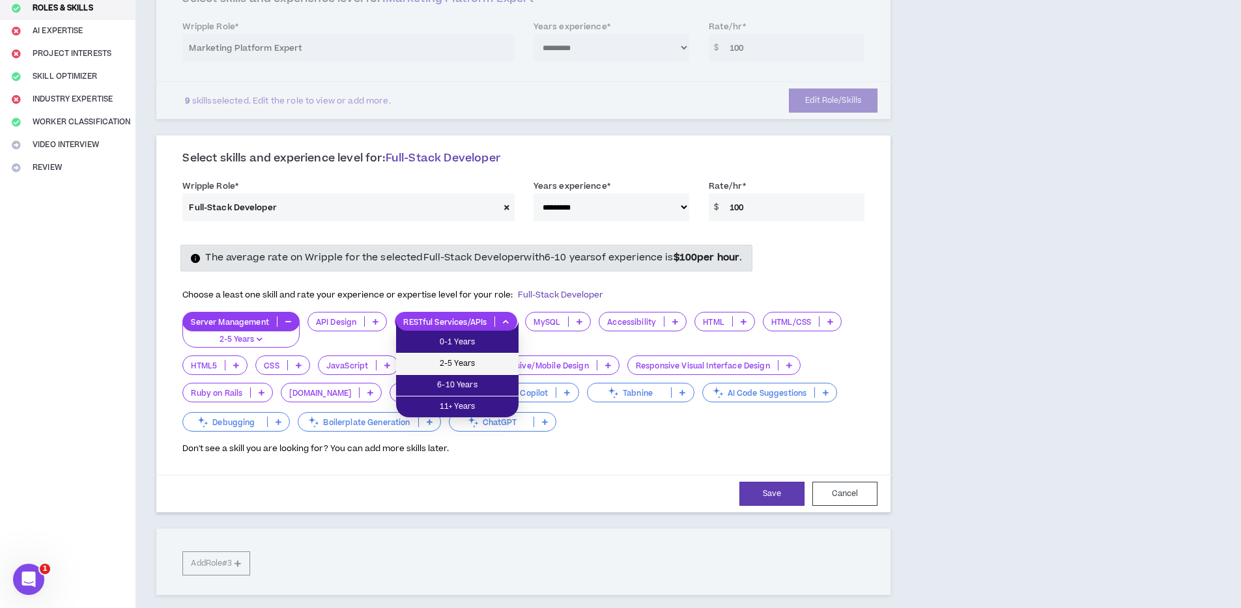 The width and height of the screenshot is (1241, 608). I want to click on p: Debugging, so click(225, 422).